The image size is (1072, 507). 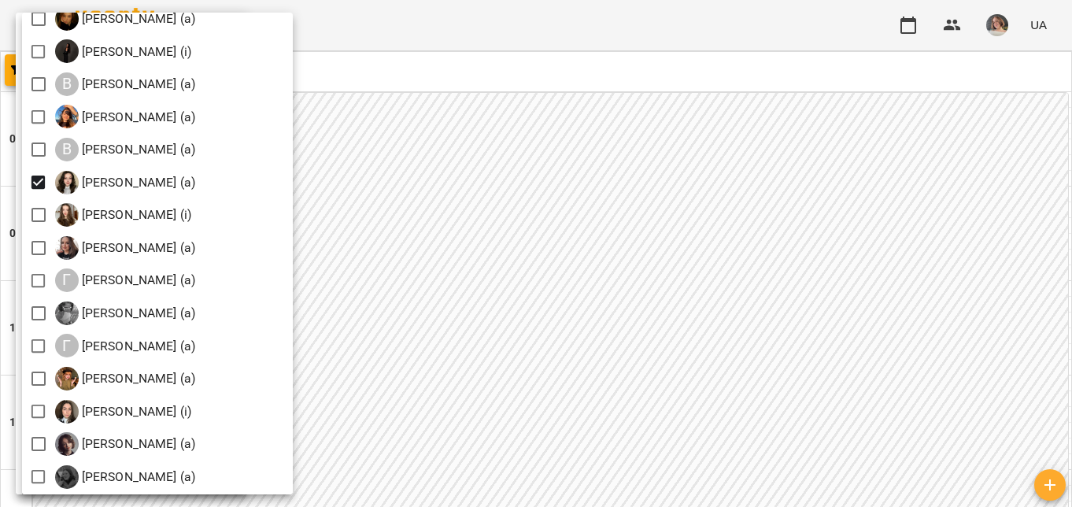 What do you see at coordinates (125, 84) in the screenshot?
I see `div: Валюшко Іванна (а)` at bounding box center [125, 84].